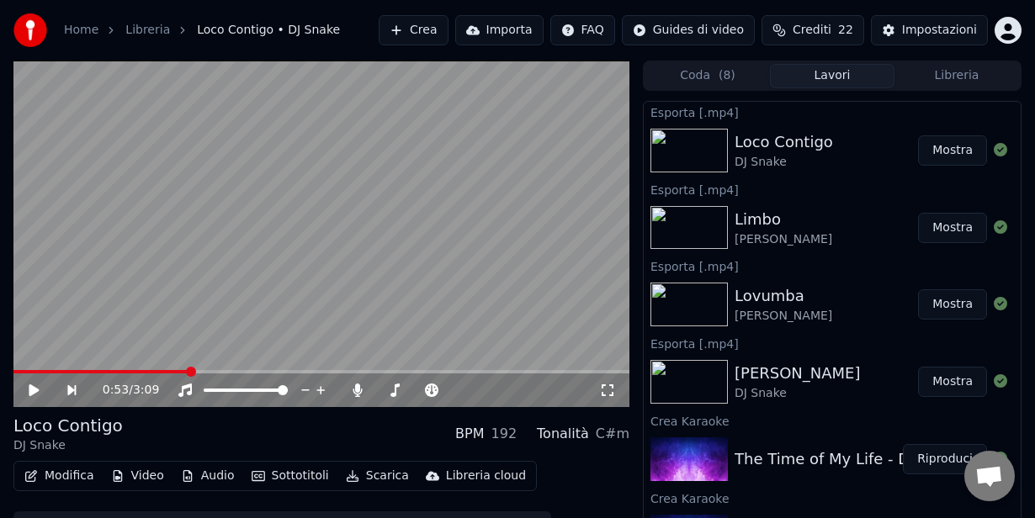  Describe the element at coordinates (939, 30) in the screenshot. I see `div: Impostazioni` at that location.